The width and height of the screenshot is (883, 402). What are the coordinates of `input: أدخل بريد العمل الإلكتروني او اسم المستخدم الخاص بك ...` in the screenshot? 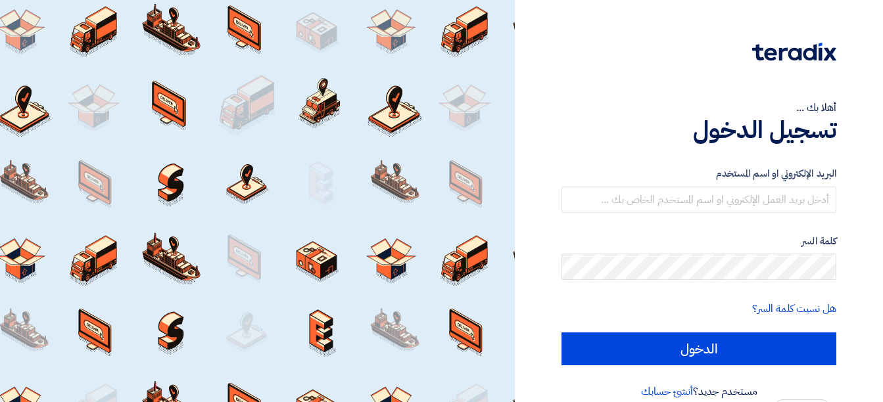 It's located at (699, 200).